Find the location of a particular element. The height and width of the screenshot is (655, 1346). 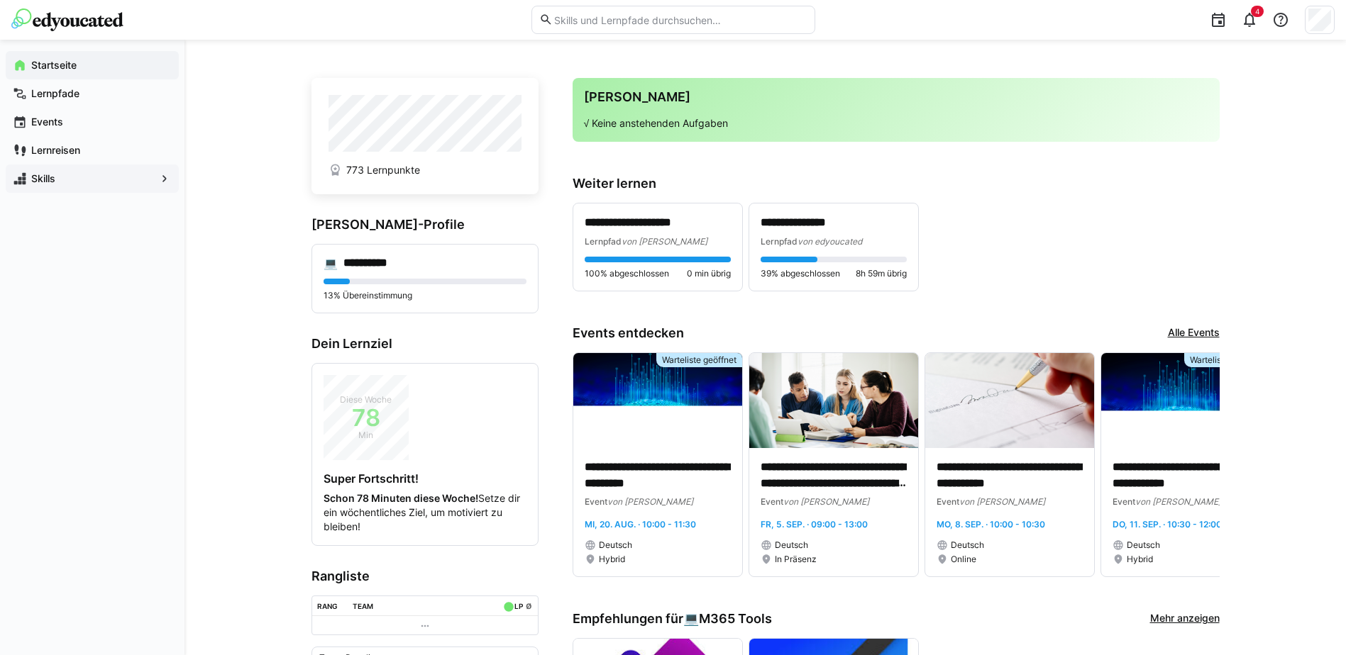

span: 773 Lernpunkte is located at coordinates (383, 170).